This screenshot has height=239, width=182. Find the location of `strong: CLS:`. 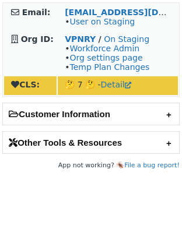

strong: CLS: is located at coordinates (25, 84).